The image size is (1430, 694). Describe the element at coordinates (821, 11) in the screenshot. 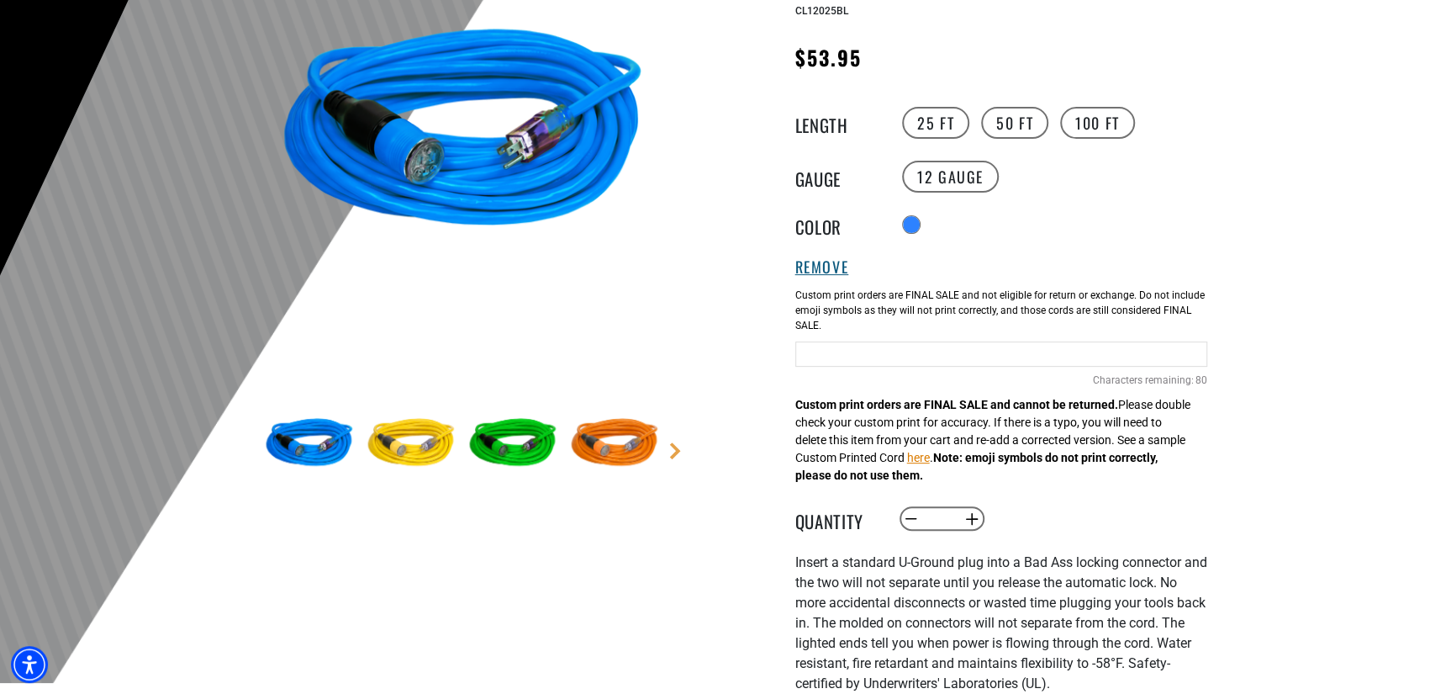

I see `span: CL12025BL` at that location.